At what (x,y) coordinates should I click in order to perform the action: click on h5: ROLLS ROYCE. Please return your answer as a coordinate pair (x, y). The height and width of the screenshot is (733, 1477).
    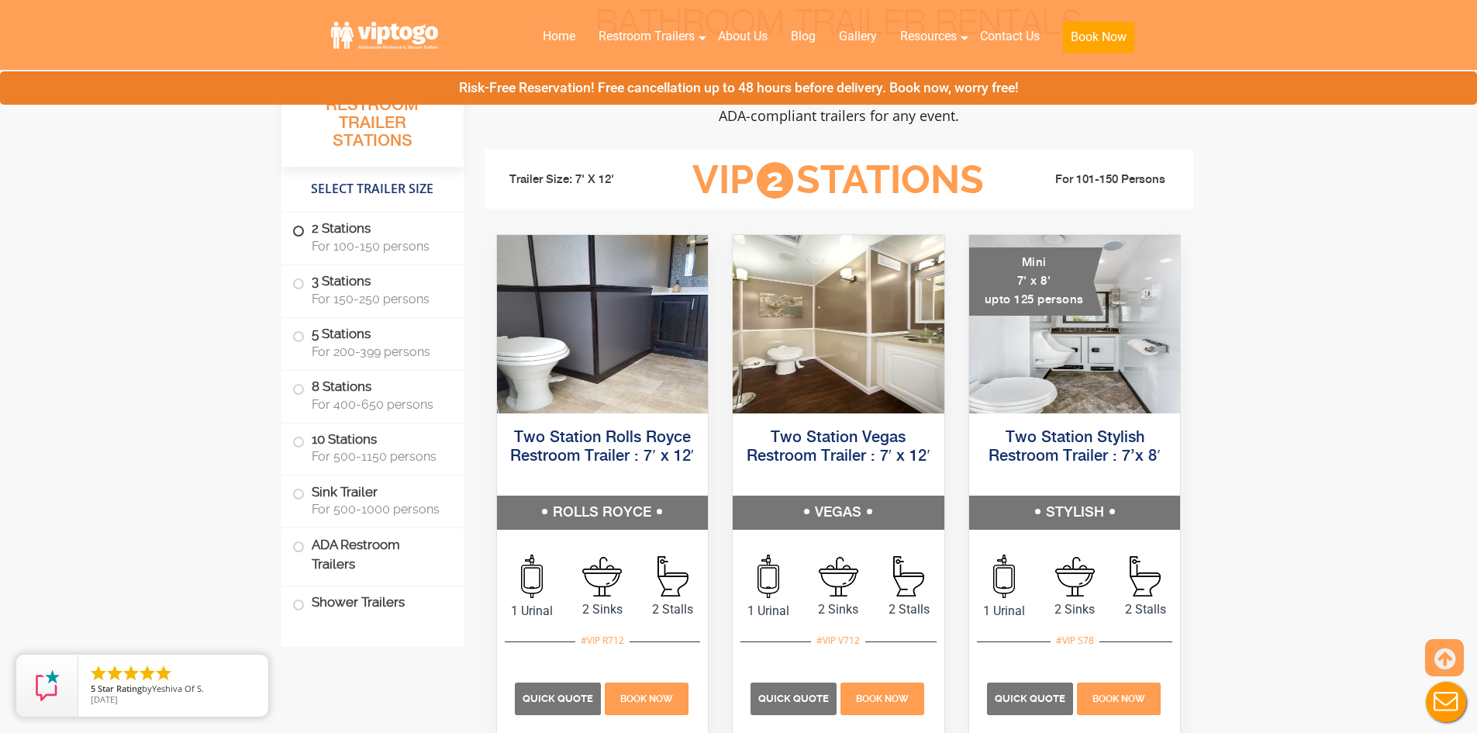
    Looking at the image, I should click on (603, 513).